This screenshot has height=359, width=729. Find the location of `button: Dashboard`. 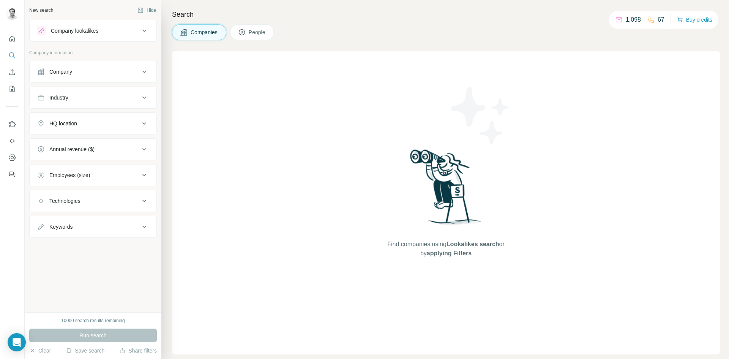

button: Dashboard is located at coordinates (12, 158).